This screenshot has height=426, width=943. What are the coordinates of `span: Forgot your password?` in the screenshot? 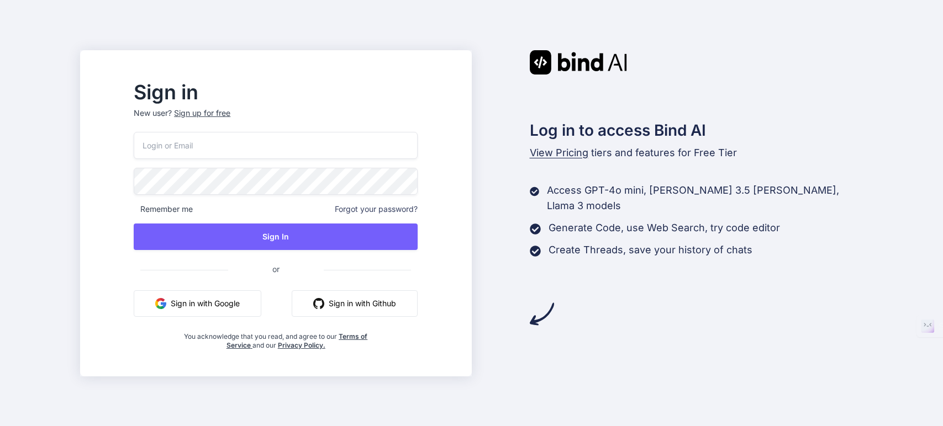 It's located at (376, 209).